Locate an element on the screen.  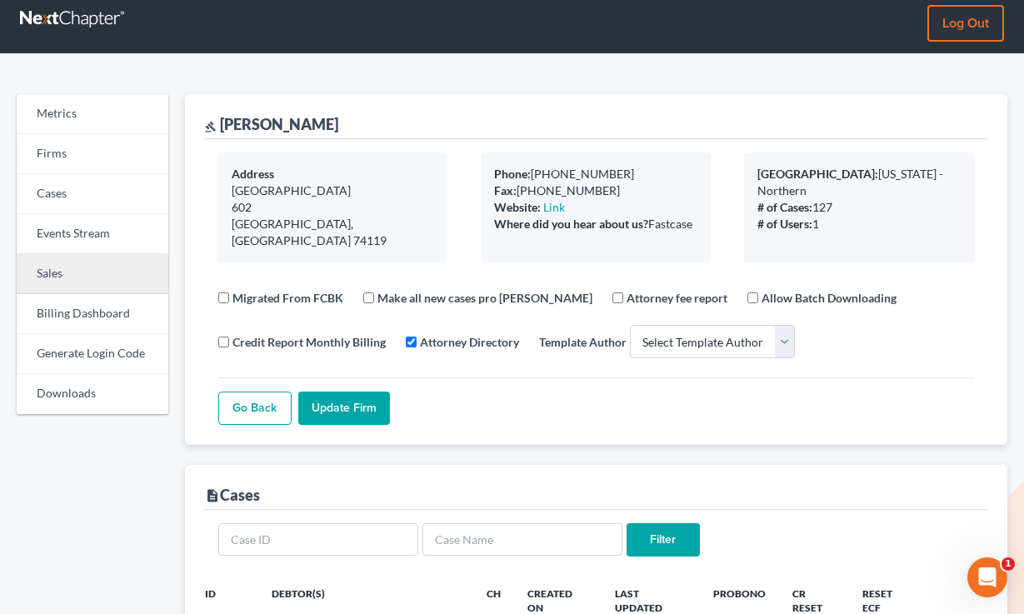
a: Firms is located at coordinates (92, 154).